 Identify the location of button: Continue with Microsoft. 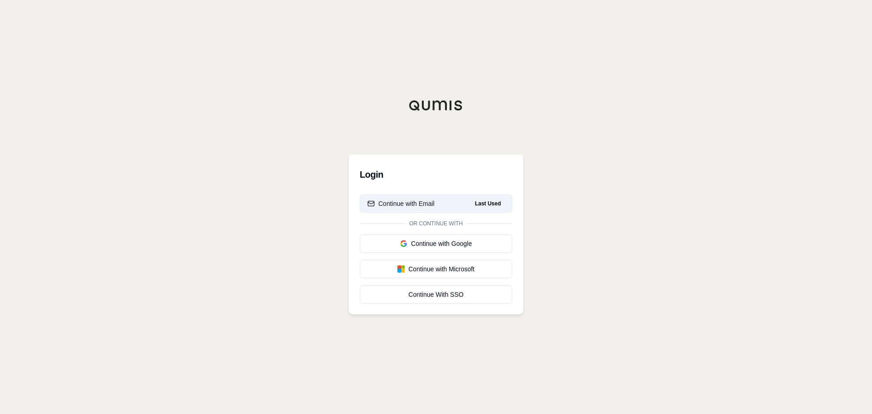
(436, 269).